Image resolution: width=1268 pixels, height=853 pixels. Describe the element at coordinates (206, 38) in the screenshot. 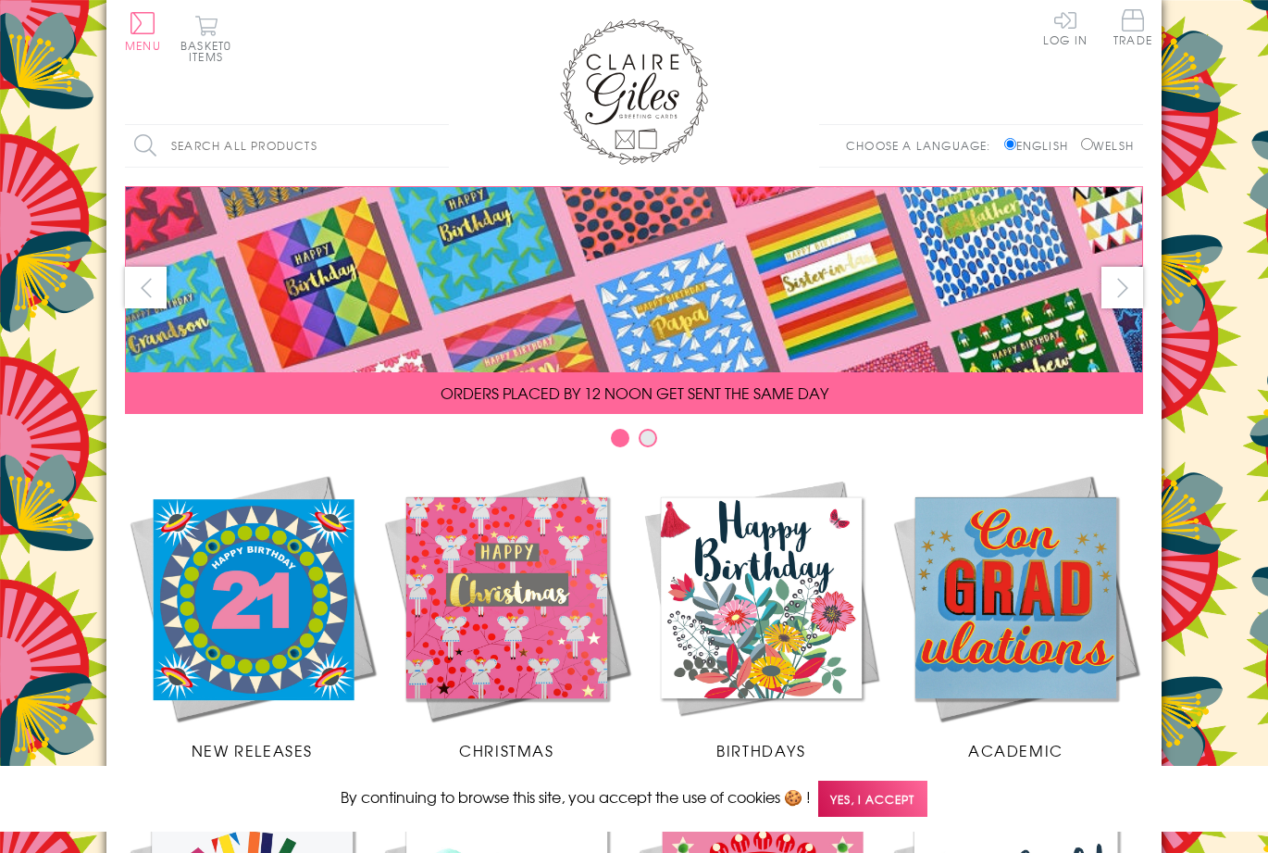

I see `button: Basket0 items` at that location.